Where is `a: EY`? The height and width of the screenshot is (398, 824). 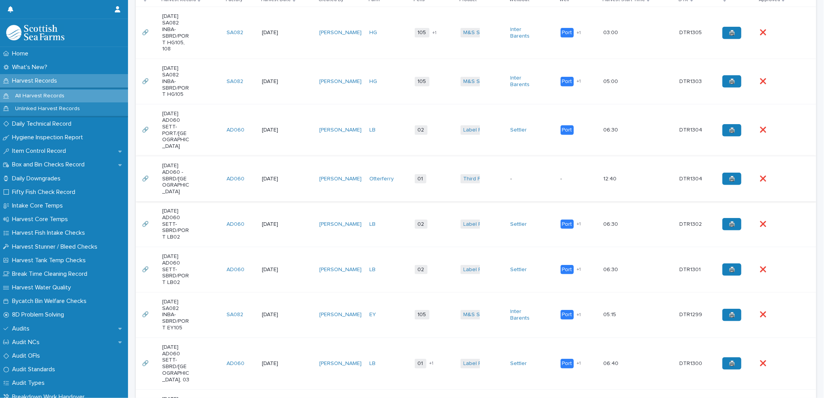
a: EY is located at coordinates (372, 315).